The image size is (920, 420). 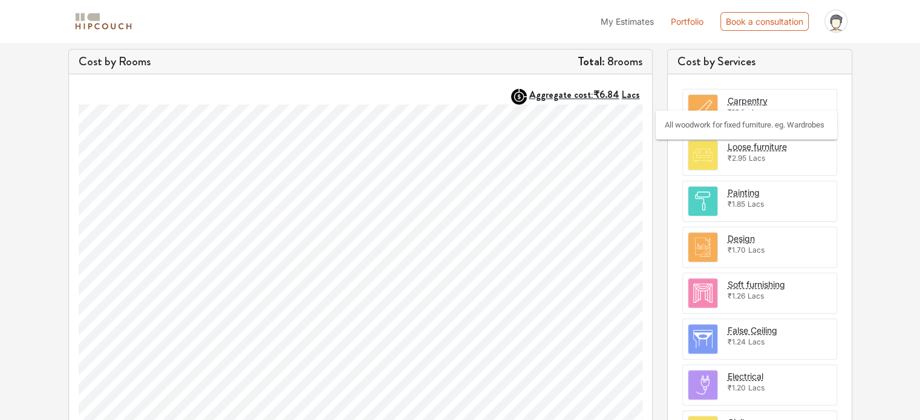 What do you see at coordinates (748, 100) in the screenshot?
I see `button: Carpentry` at bounding box center [748, 100].